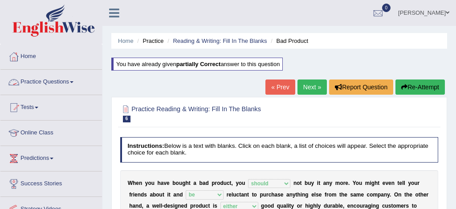  Describe the element at coordinates (51, 81) in the screenshot. I see `a: Practice Questions` at that location.